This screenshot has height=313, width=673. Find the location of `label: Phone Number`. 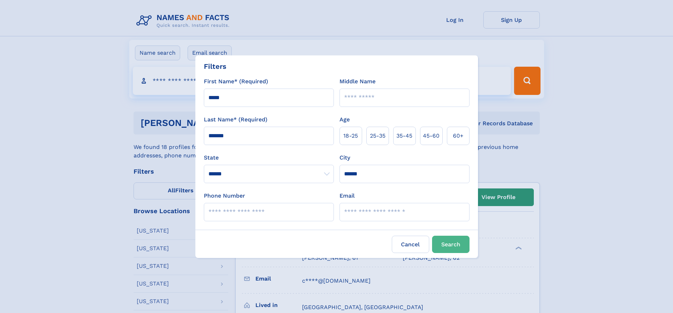

label: Phone Number is located at coordinates (224, 196).